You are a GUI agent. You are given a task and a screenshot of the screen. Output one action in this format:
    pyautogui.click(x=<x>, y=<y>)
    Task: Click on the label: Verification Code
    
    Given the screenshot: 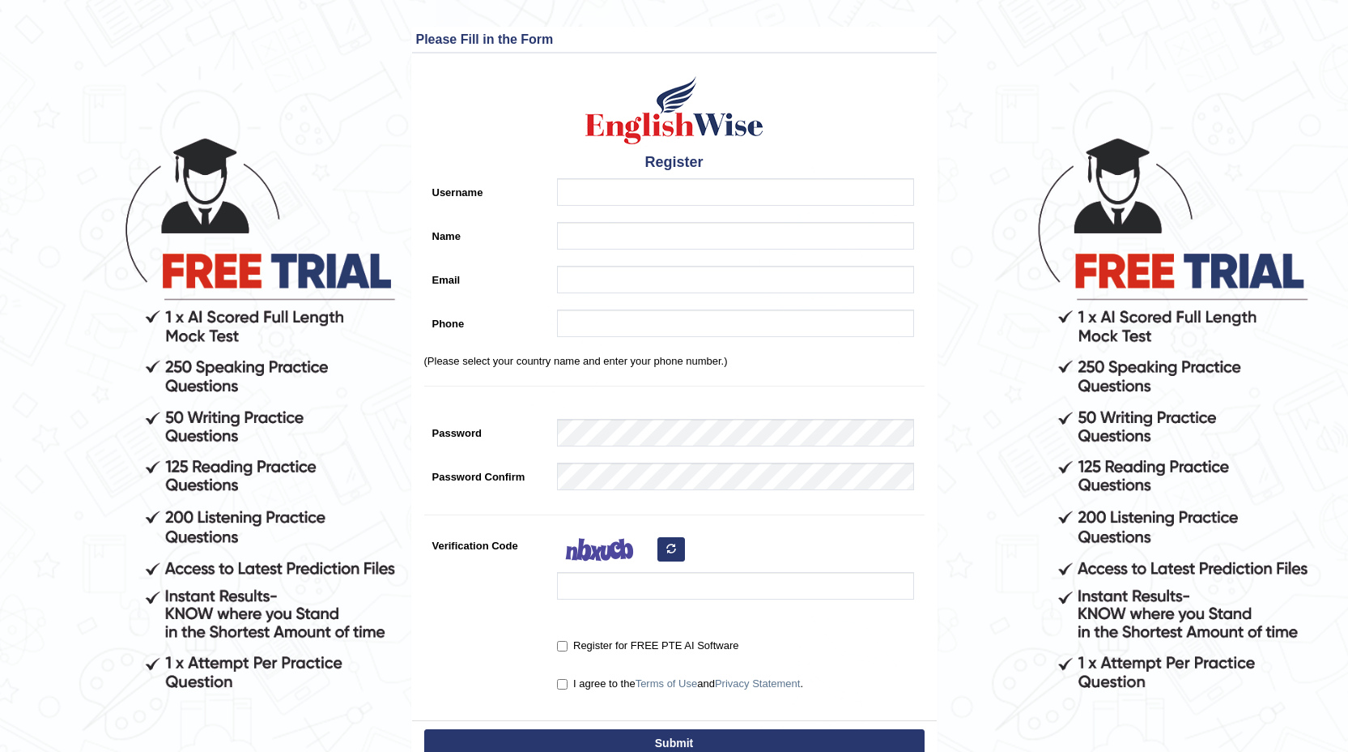 What is the action you would take?
    pyautogui.click(x=487, y=542)
    